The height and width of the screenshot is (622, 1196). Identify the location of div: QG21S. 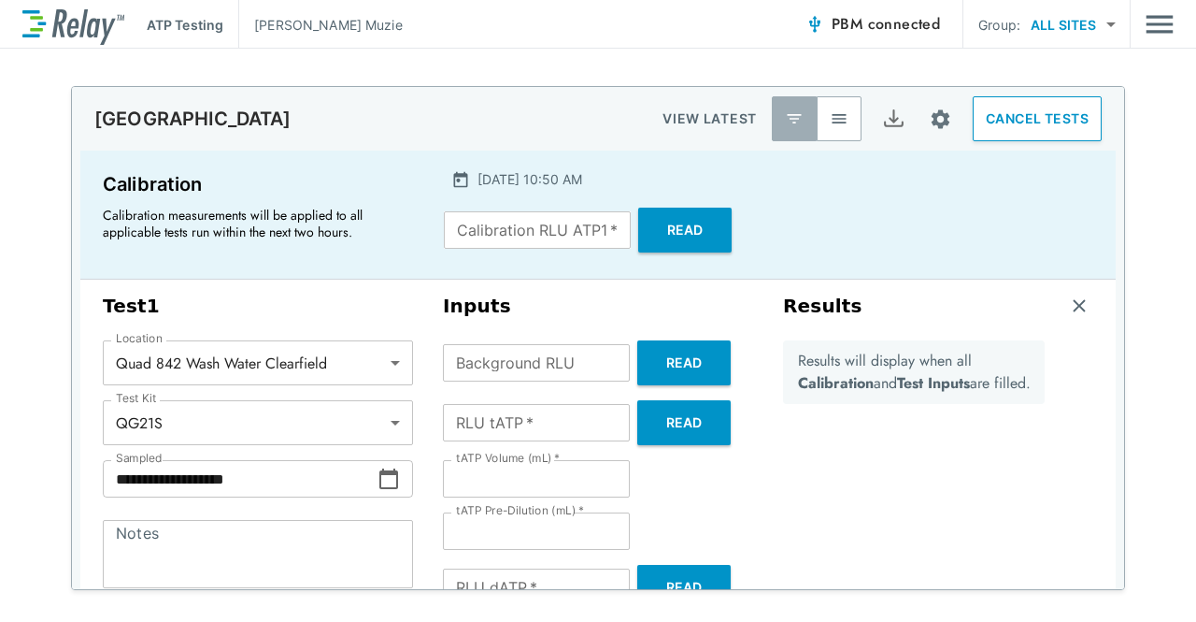
(258, 422).